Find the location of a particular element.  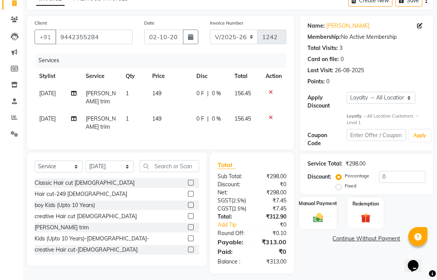

div: Balance : is located at coordinates (232, 262).